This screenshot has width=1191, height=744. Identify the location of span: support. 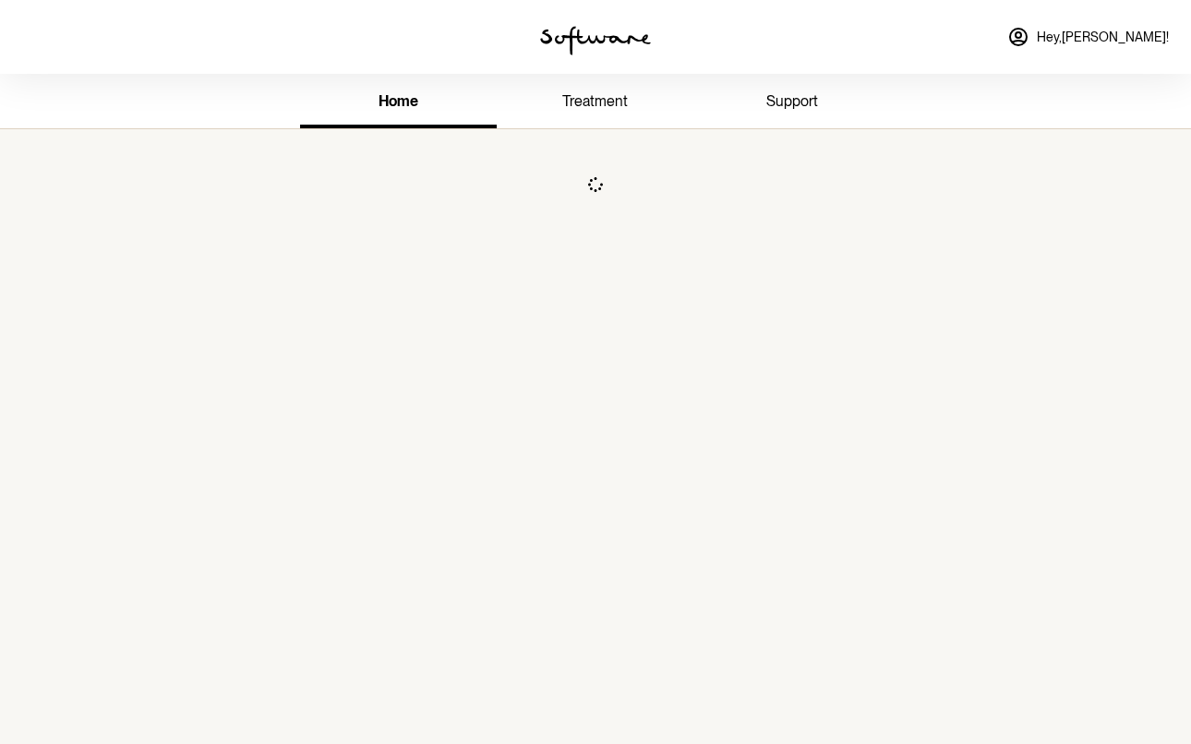
(792, 101).